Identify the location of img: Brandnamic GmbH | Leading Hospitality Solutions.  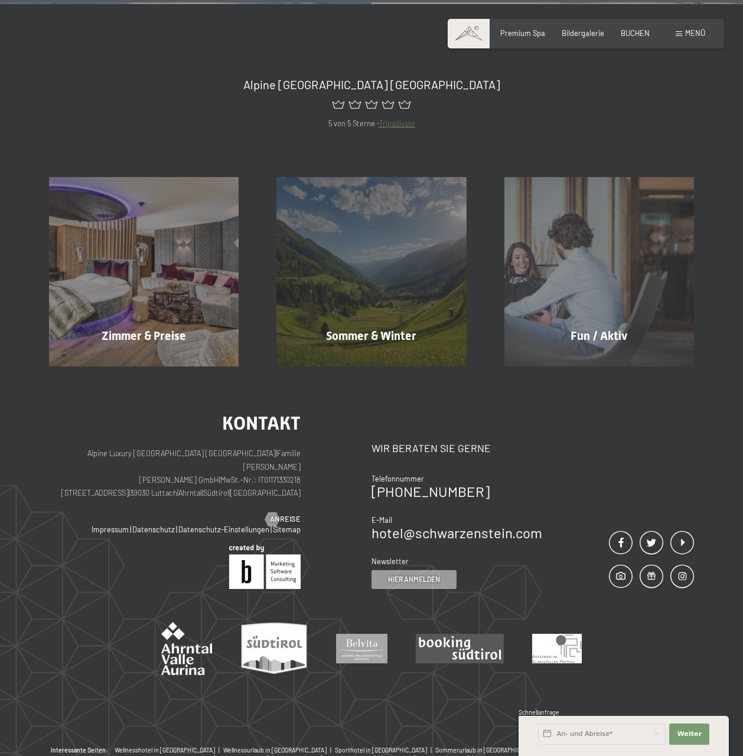
(264, 567).